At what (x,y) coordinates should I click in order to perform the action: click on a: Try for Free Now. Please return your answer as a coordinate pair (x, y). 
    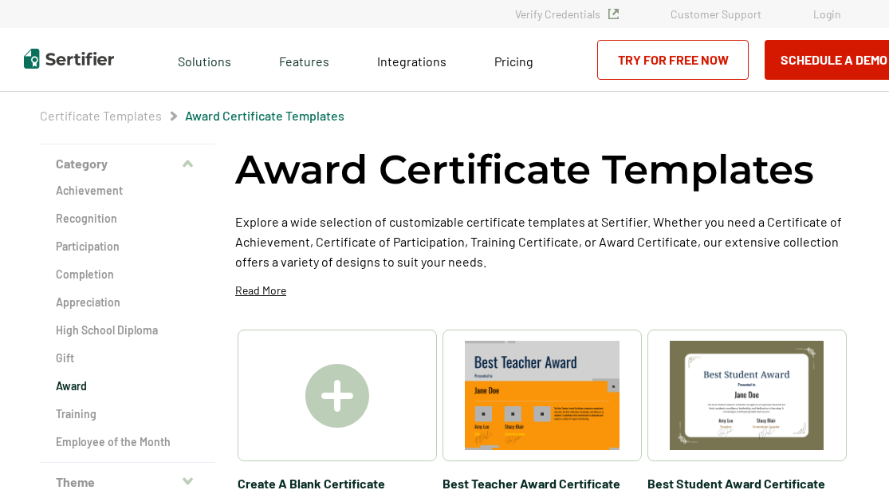
    Looking at the image, I should click on (673, 60).